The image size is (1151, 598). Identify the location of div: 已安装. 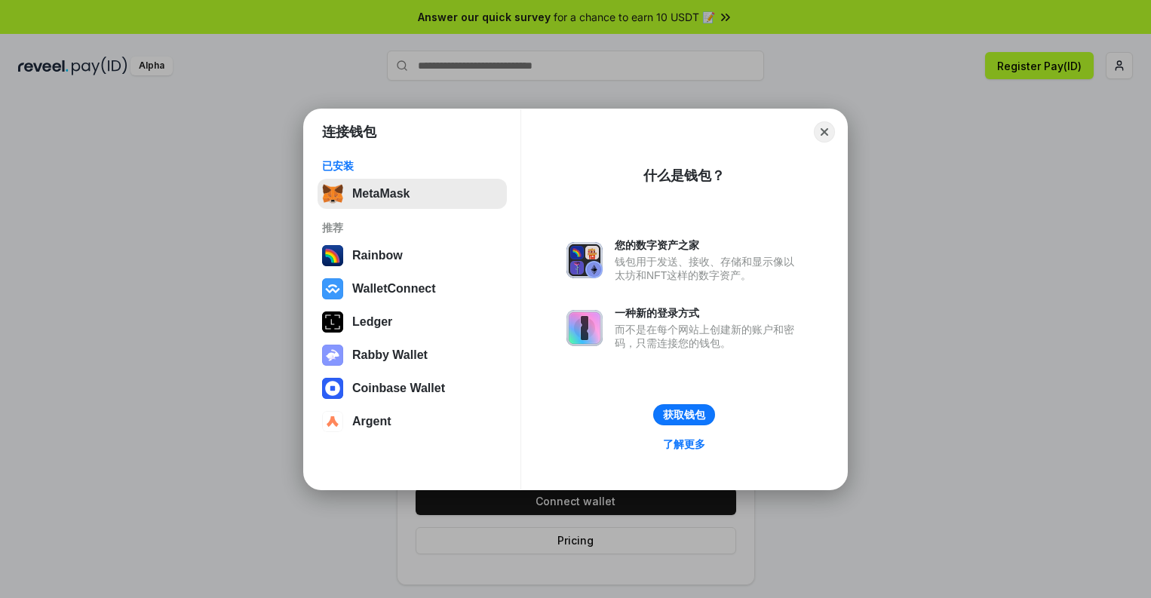
(412, 166).